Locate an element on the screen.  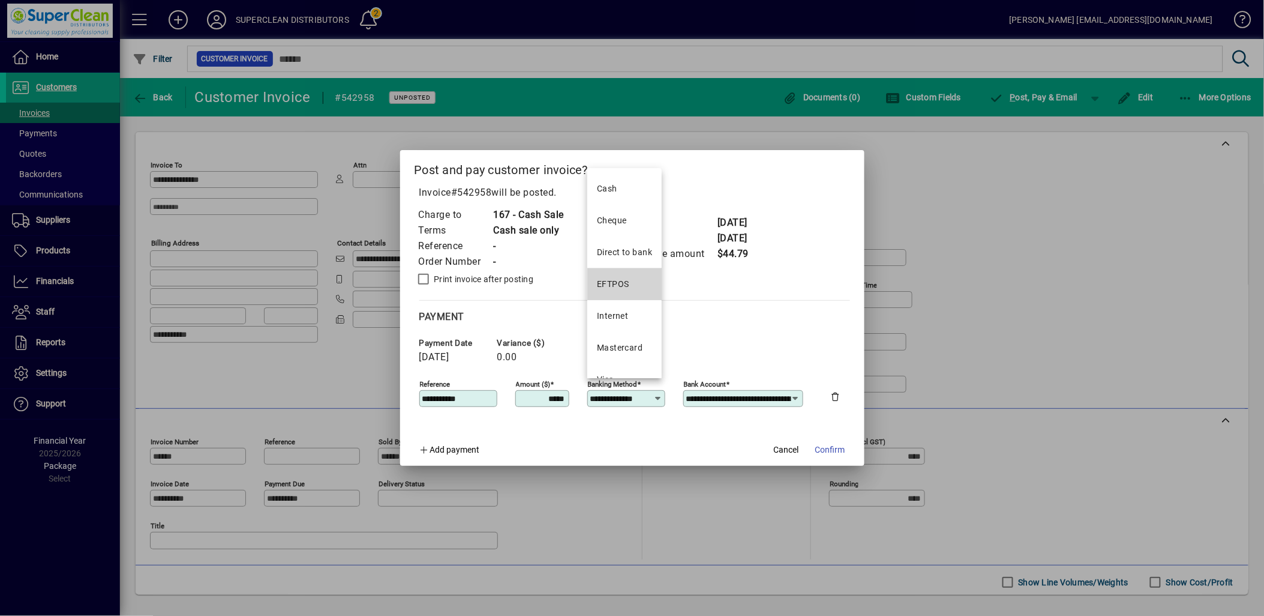
mat-label: Reference is located at coordinates (435, 383).